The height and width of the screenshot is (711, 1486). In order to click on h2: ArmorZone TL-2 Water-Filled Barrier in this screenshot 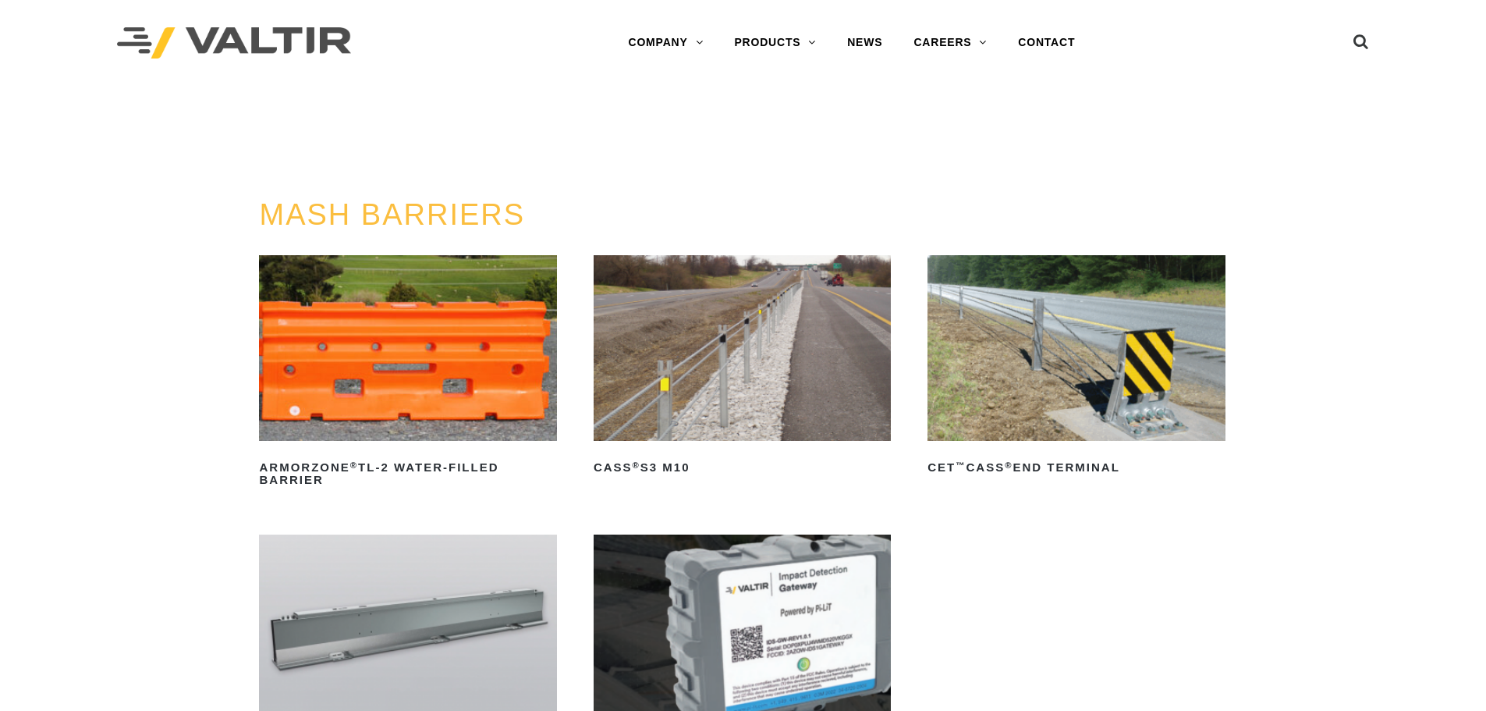, I will do `click(407, 473)`.